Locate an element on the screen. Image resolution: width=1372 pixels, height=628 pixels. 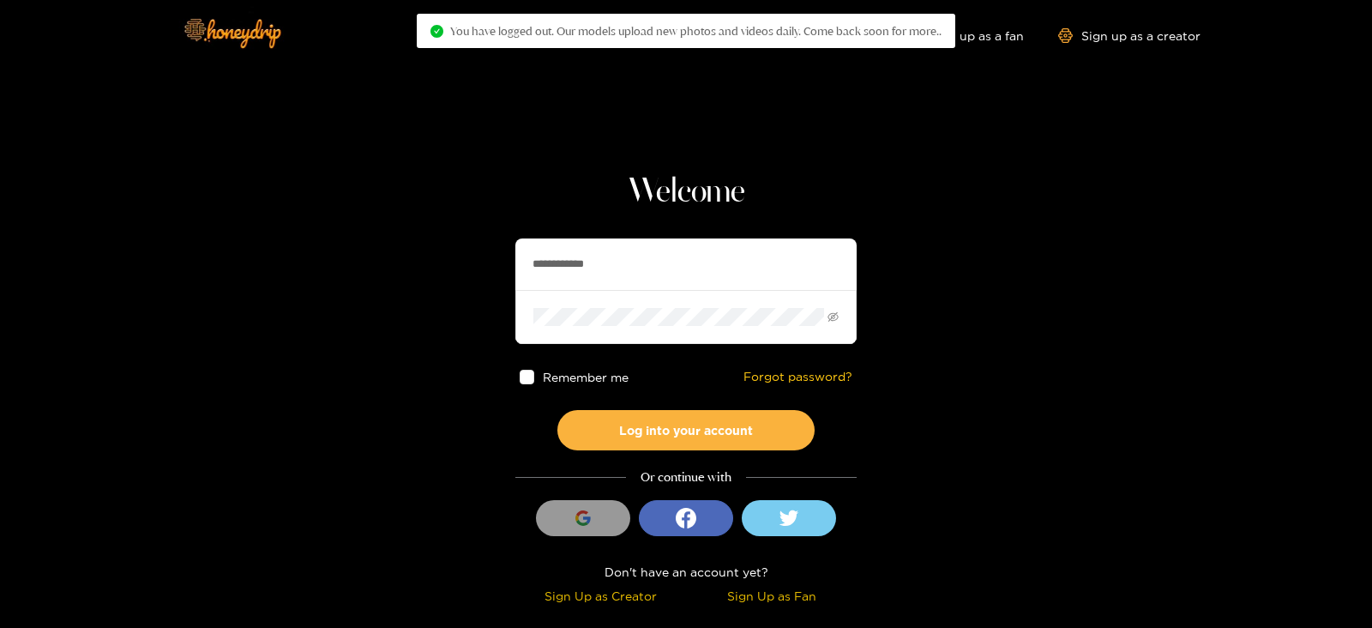
a: Sign up as a creator is located at coordinates (1129, 35).